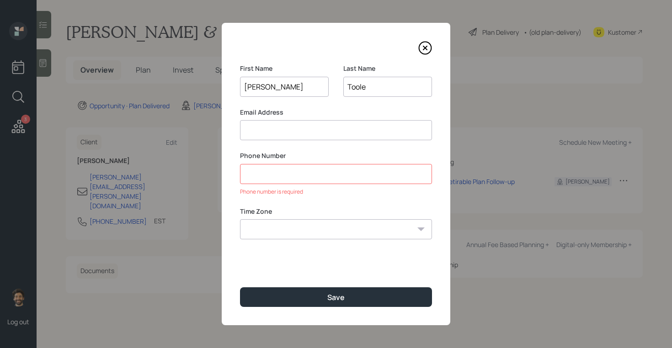 The height and width of the screenshot is (348, 672). I want to click on button: Save, so click(336, 297).